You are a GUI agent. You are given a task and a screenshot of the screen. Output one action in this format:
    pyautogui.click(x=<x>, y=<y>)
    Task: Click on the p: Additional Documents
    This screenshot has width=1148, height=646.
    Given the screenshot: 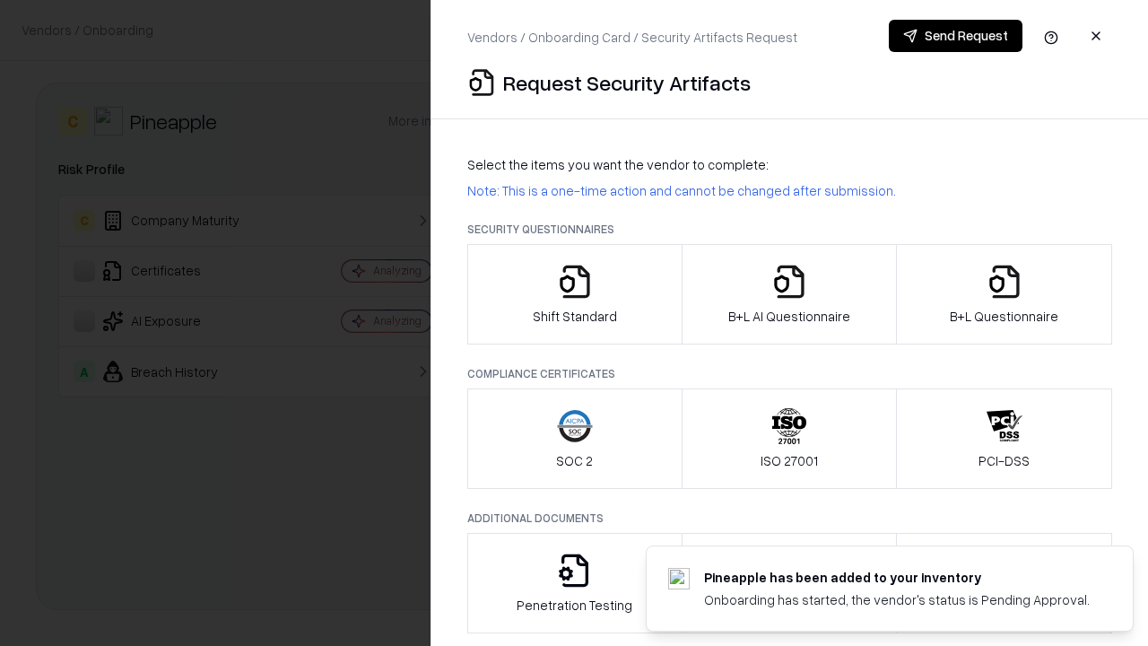 What is the action you would take?
    pyautogui.click(x=789, y=517)
    